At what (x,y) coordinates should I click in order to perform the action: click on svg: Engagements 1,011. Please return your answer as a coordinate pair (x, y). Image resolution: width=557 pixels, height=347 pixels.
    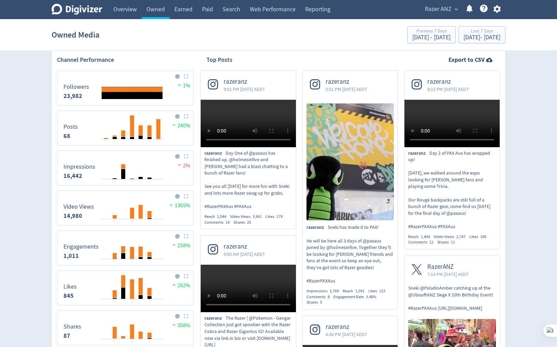
    Looking at the image, I should click on (125, 248).